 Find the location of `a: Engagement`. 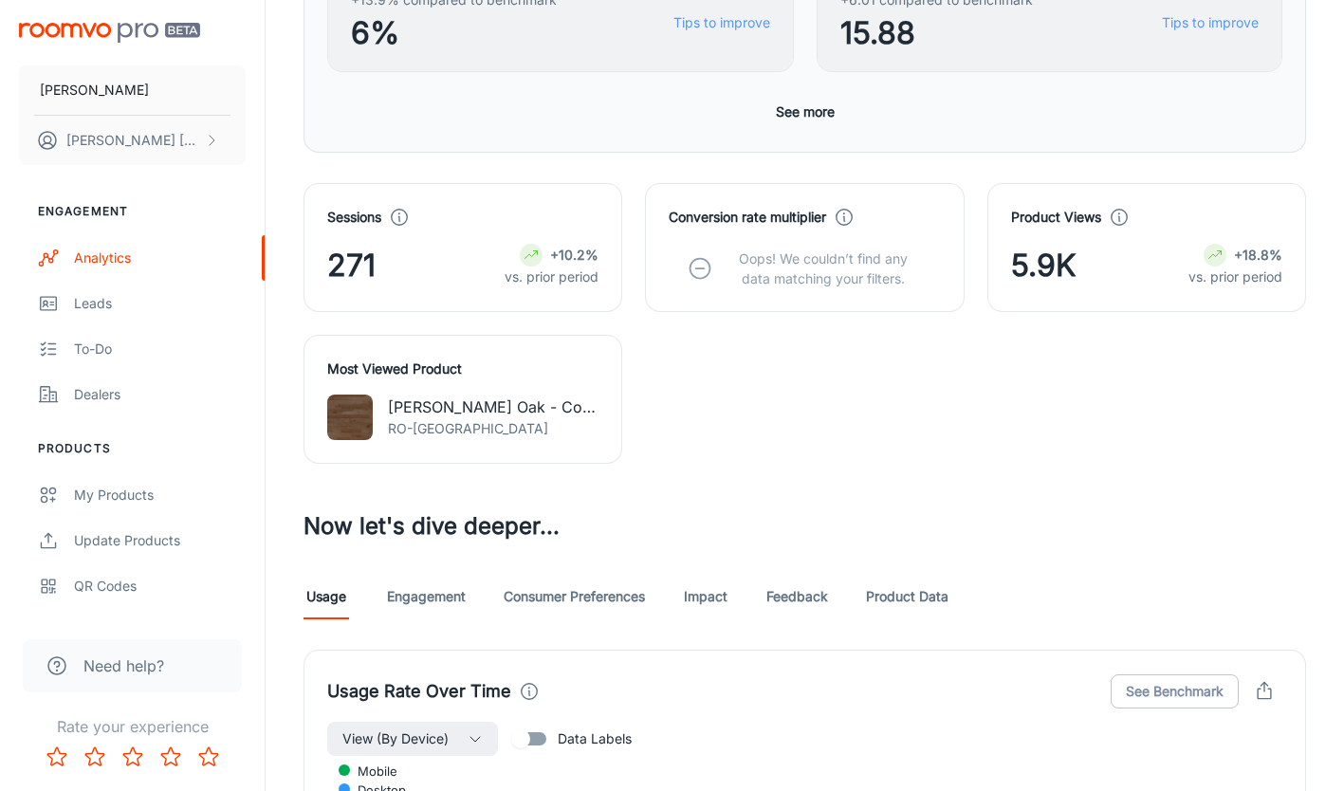

a: Engagement is located at coordinates (426, 597).